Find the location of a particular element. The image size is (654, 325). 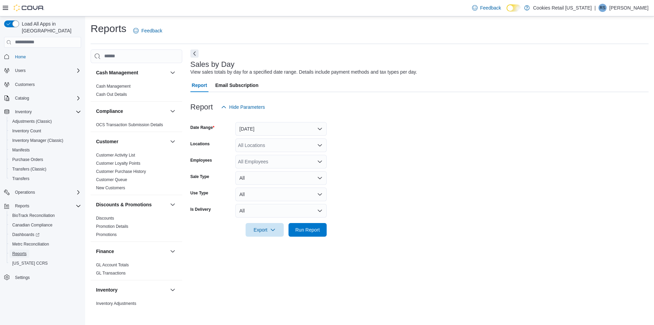

h1: Reports is located at coordinates (108, 29).